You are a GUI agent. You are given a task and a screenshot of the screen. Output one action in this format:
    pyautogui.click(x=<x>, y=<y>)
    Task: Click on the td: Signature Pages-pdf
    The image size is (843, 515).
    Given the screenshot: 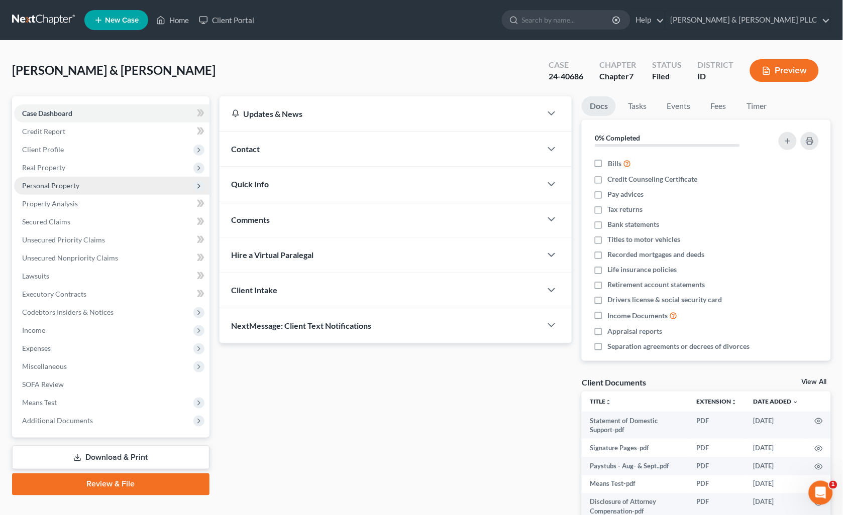 What is the action you would take?
    pyautogui.click(x=635, y=448)
    